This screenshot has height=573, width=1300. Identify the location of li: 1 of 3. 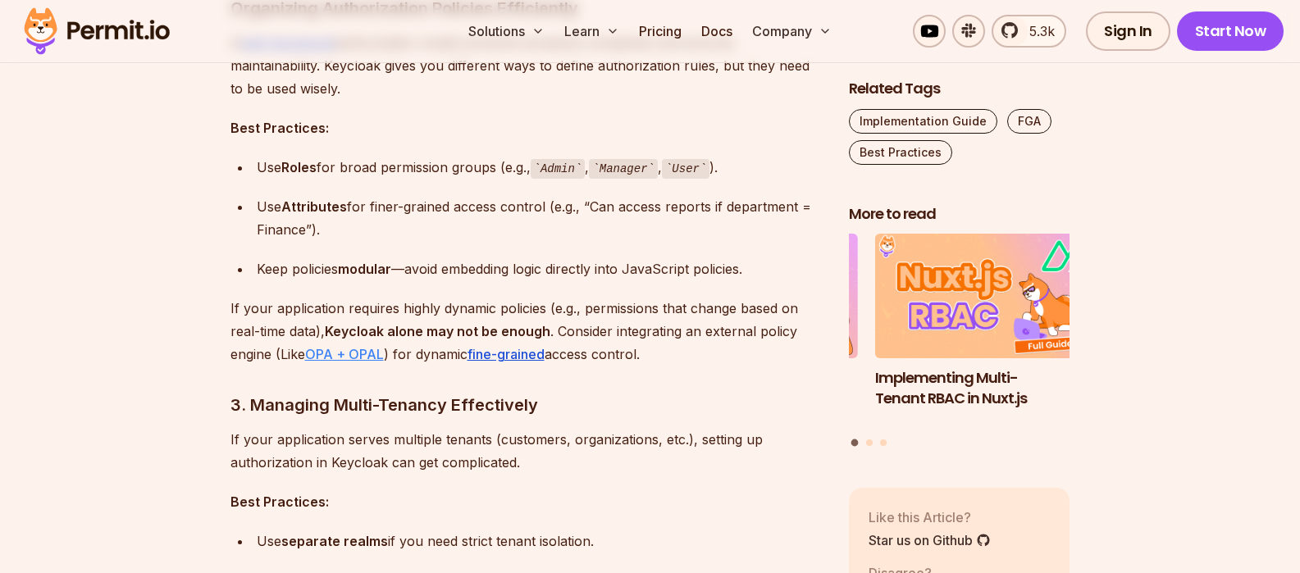
(986, 332).